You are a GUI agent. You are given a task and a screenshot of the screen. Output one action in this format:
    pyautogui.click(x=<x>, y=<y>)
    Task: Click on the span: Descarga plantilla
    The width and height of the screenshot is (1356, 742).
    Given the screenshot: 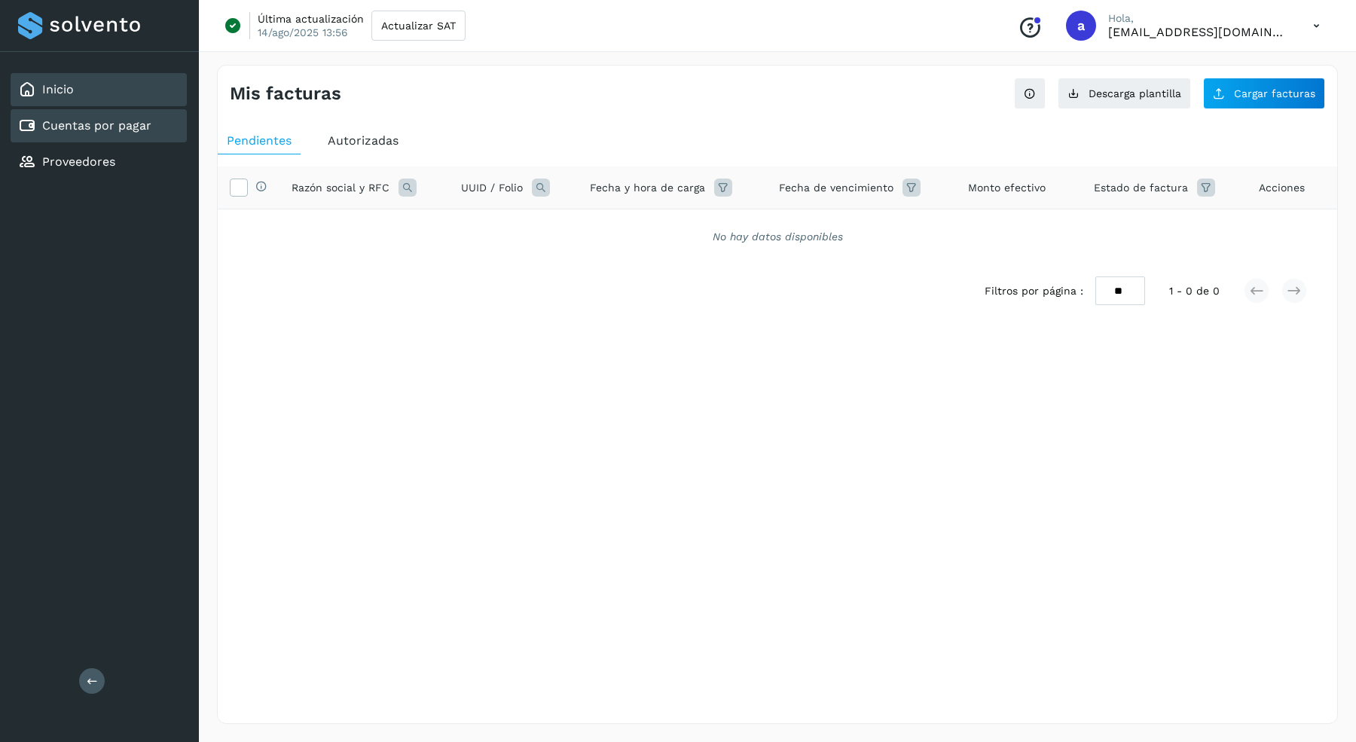 What is the action you would take?
    pyautogui.click(x=1134, y=93)
    